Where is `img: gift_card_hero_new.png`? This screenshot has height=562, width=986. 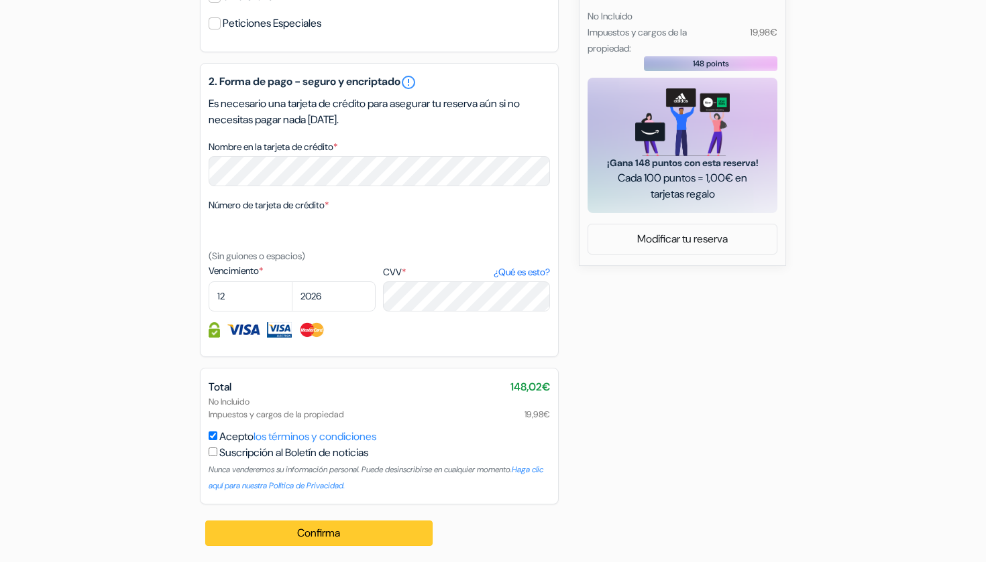
img: gift_card_hero_new.png is located at coordinates (682, 122).